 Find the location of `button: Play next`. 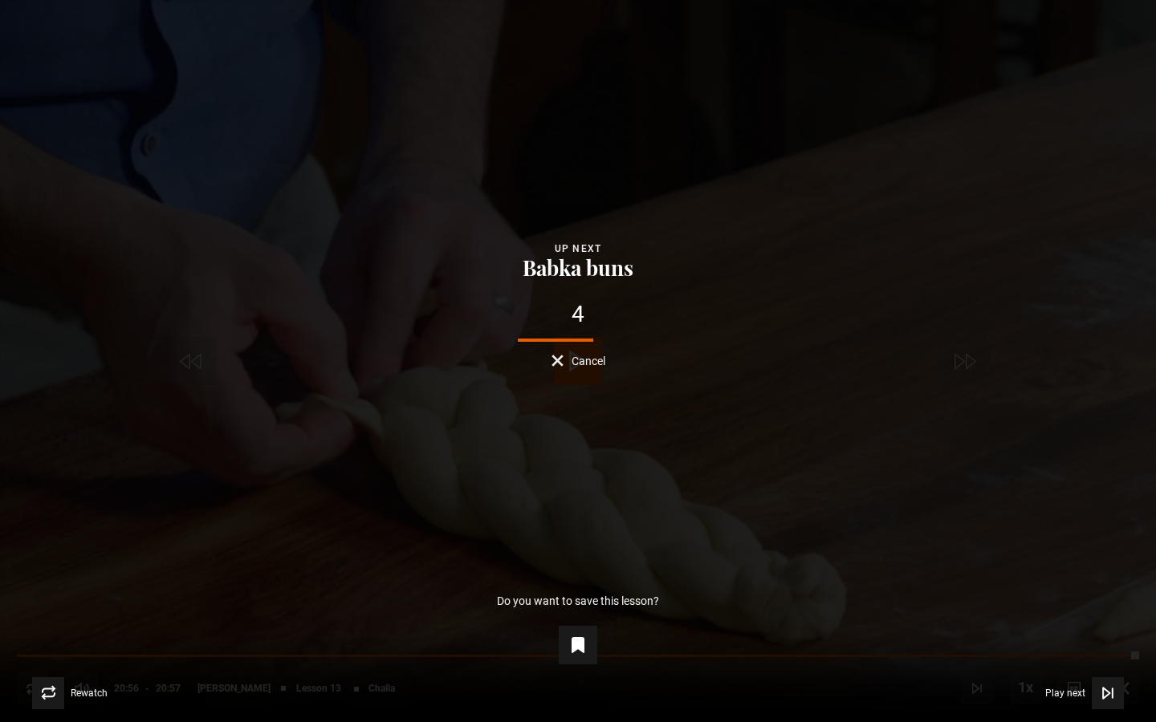

button: Play next is located at coordinates (1084, 693).